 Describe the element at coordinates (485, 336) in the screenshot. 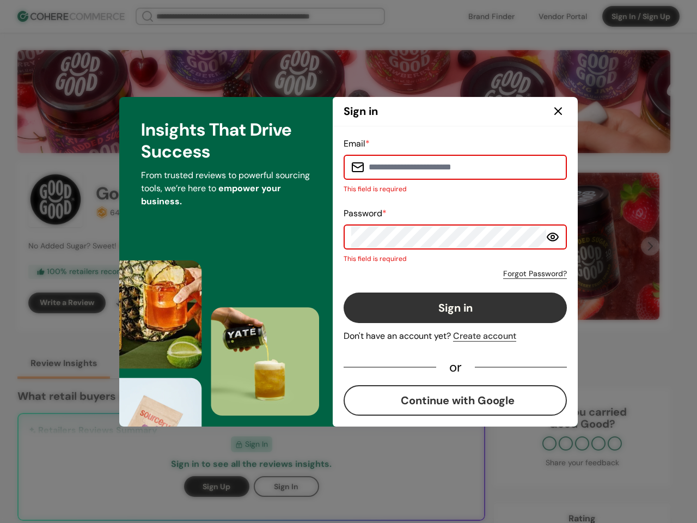

I see `div: Create account` at that location.